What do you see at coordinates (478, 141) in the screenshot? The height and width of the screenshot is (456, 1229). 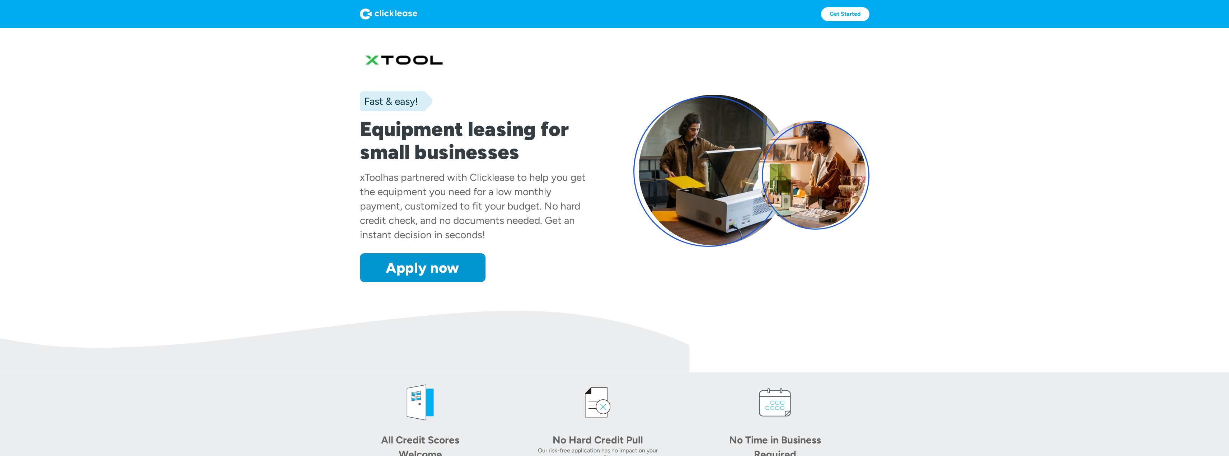 I see `h1: Equipment leasing for small businesses` at bounding box center [478, 141].